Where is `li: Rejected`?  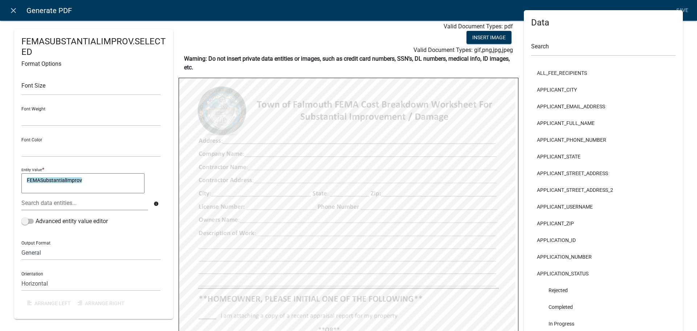 li: Rejected is located at coordinates (603, 290).